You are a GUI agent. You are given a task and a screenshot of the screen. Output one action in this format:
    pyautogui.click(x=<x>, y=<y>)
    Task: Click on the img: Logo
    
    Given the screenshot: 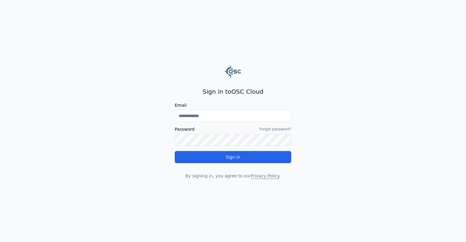 What is the action you would take?
    pyautogui.click(x=233, y=72)
    